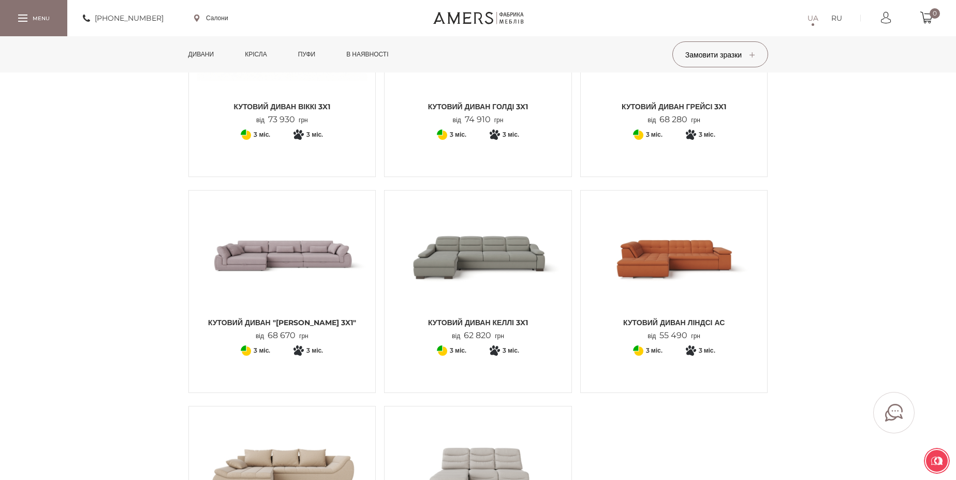 This screenshot has height=480, width=956. I want to click on a: Салони, so click(211, 18).